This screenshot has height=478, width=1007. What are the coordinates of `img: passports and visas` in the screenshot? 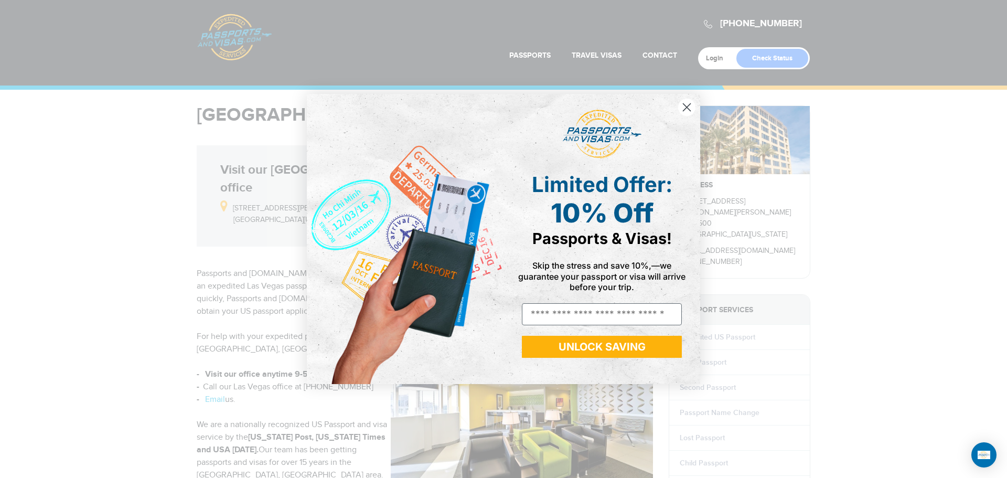 It's located at (602, 134).